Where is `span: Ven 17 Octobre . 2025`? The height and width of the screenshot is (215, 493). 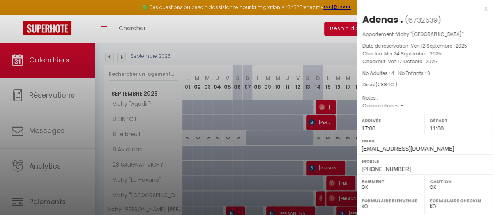 span: Ven 17 Octobre . 2025 is located at coordinates (412, 61).